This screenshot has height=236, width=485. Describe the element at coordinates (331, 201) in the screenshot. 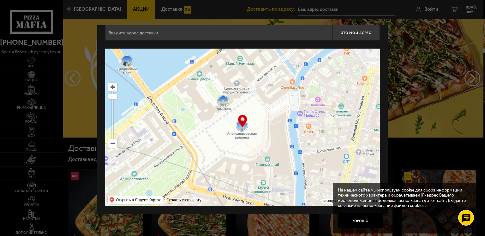

I see `ymaps: © Яндекс` at that location.